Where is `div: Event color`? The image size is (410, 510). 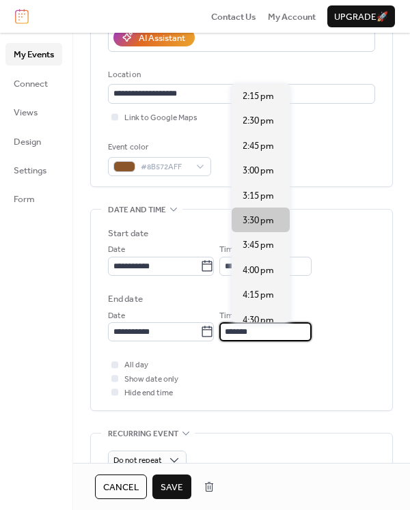 div: Event color is located at coordinates (158, 148).